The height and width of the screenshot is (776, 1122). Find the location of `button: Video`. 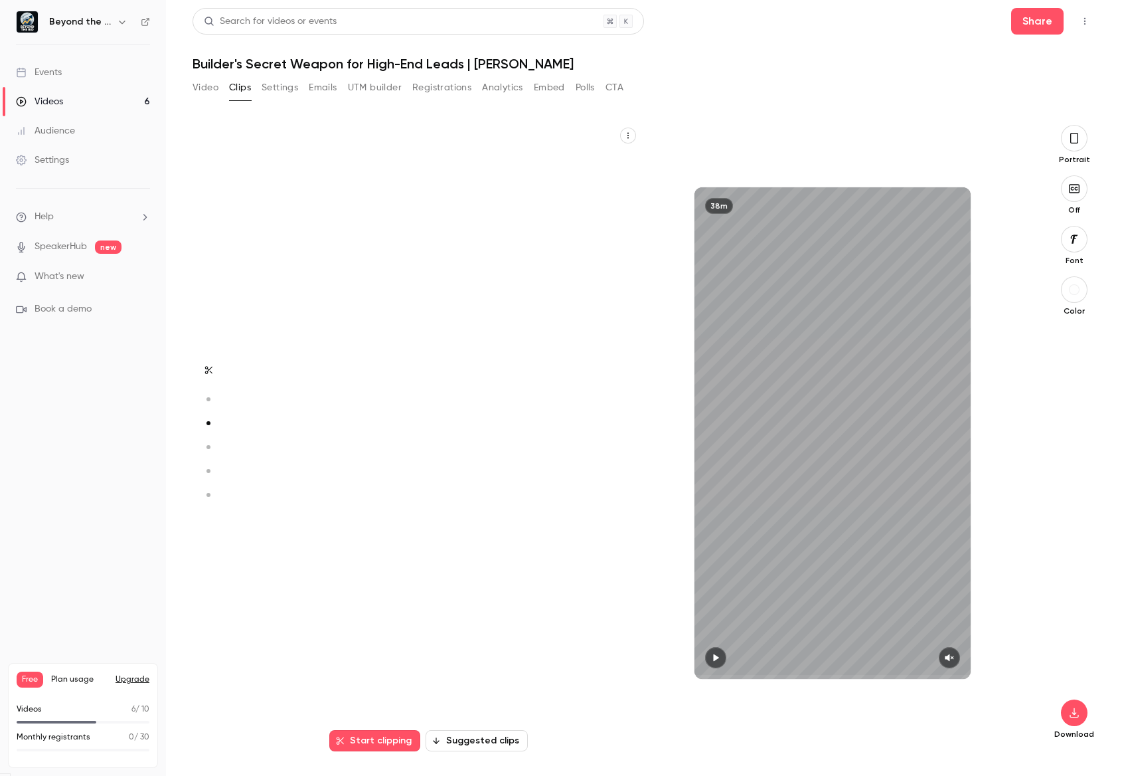

button: Video is located at coordinates (205, 88).